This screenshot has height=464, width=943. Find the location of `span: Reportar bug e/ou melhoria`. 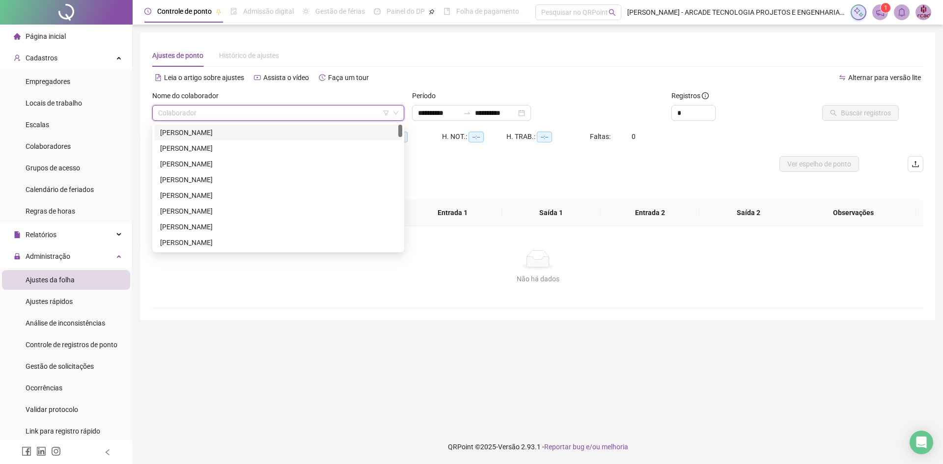

span: Reportar bug e/ou melhoria is located at coordinates (586, 447).